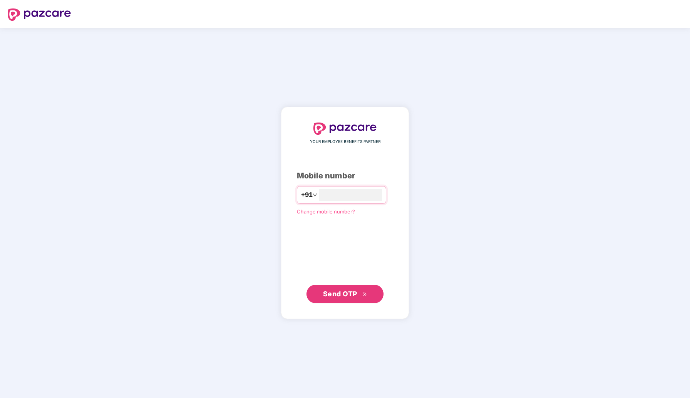 The width and height of the screenshot is (690, 398). What do you see at coordinates (345, 176) in the screenshot?
I see `div: Mobile number` at bounding box center [345, 176].